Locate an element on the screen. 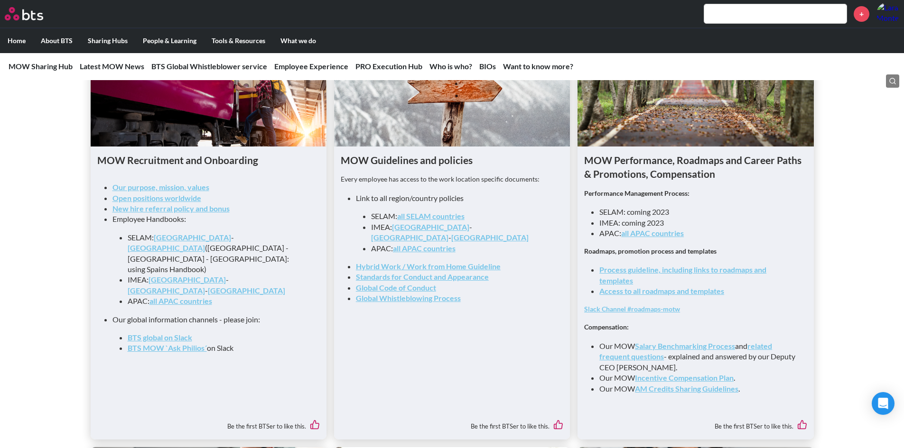  a: Salary Benchmarking Process is located at coordinates (685, 346).